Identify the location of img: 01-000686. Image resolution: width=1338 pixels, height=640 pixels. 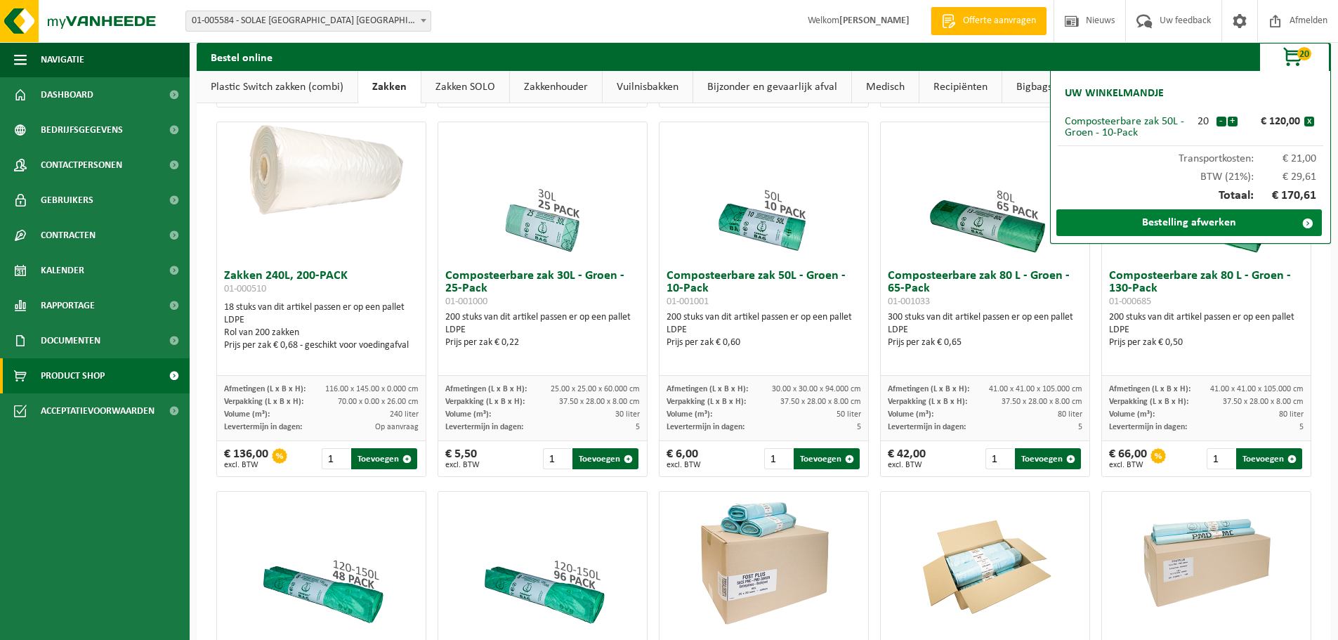
(543, 562).